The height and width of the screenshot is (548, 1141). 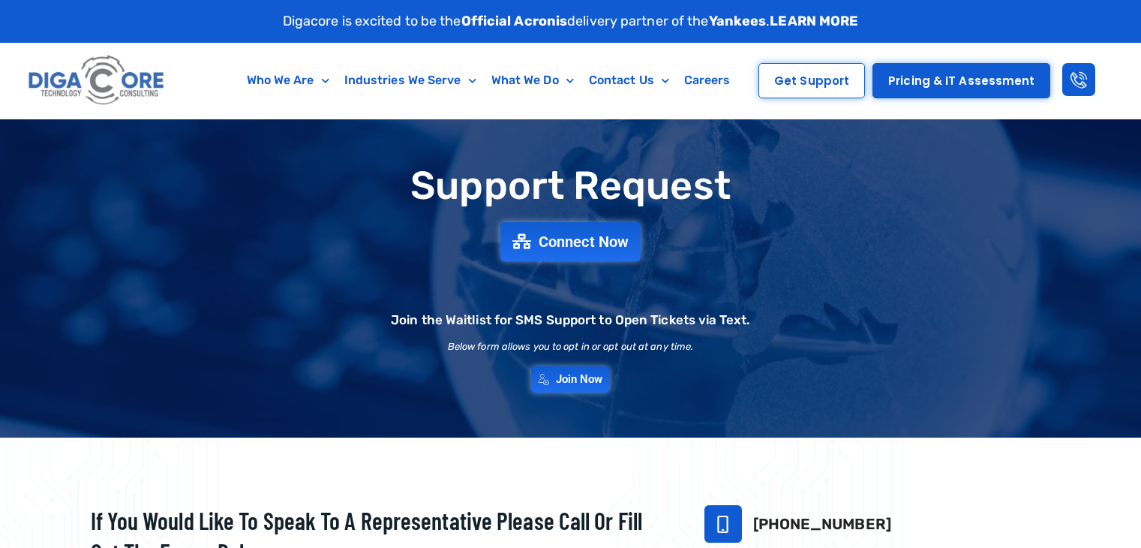 What do you see at coordinates (571, 185) in the screenshot?
I see `h1: Support Request` at bounding box center [571, 185].